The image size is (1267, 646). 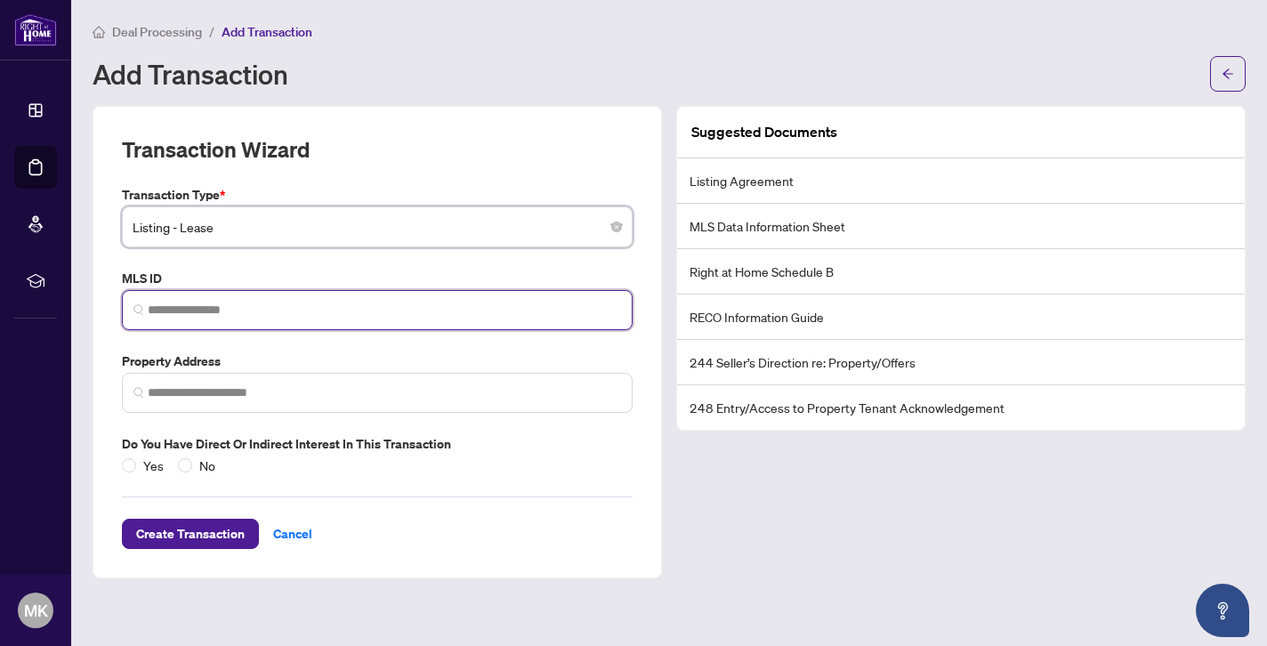 What do you see at coordinates (215, 150) in the screenshot?
I see `h2: Transaction Wizard` at bounding box center [215, 150].